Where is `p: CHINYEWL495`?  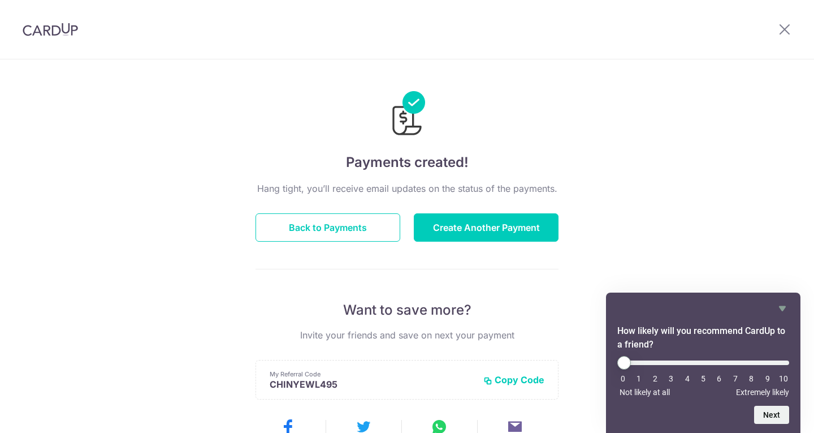
p: CHINYEWL495 is located at coordinates (372, 384).